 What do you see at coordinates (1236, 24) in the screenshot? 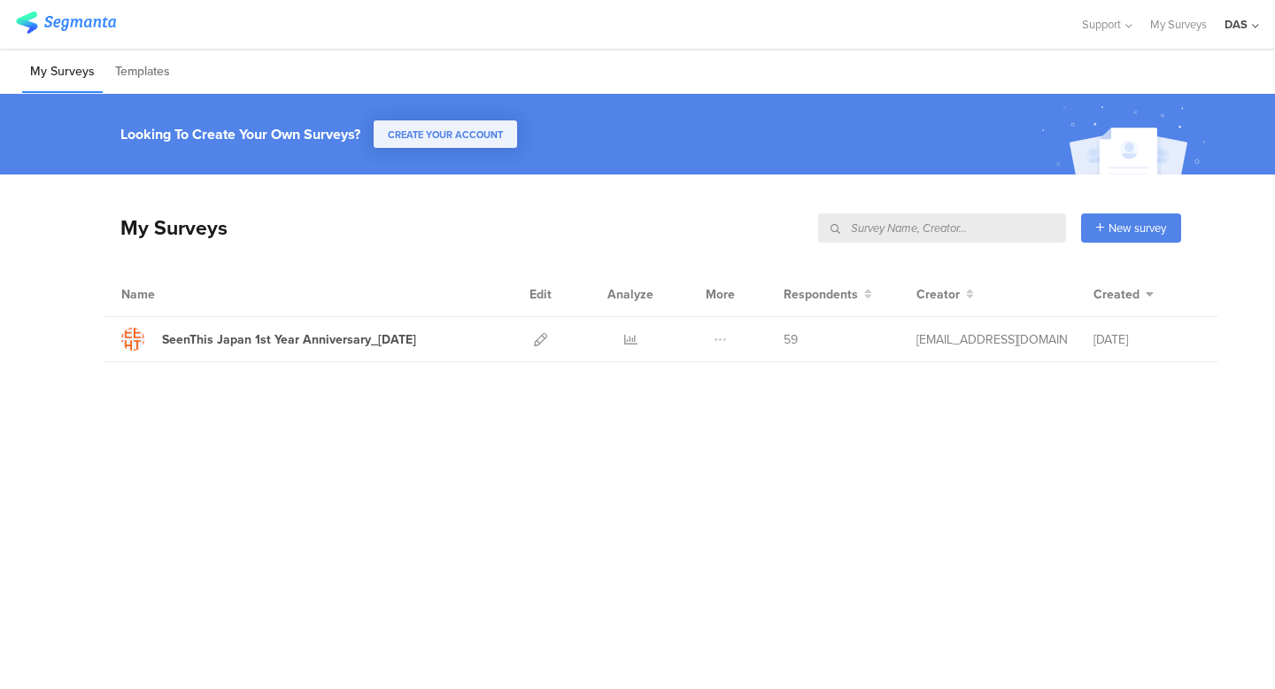
I see `div: DAS` at bounding box center [1236, 24].